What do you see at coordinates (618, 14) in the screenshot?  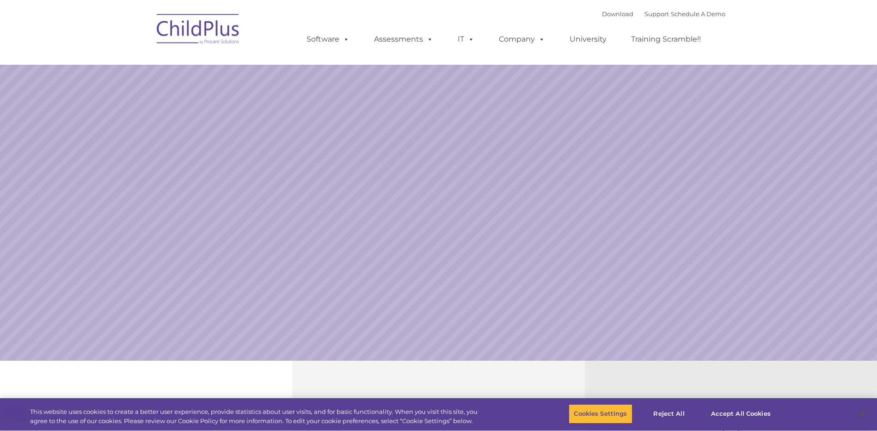 I see `a: Download` at bounding box center [618, 14].